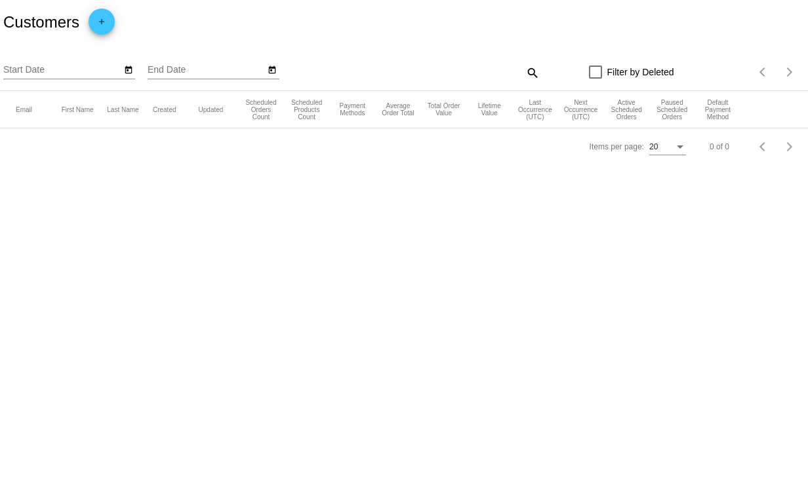 The image size is (808, 492). I want to click on h2: Customers, so click(41, 22).